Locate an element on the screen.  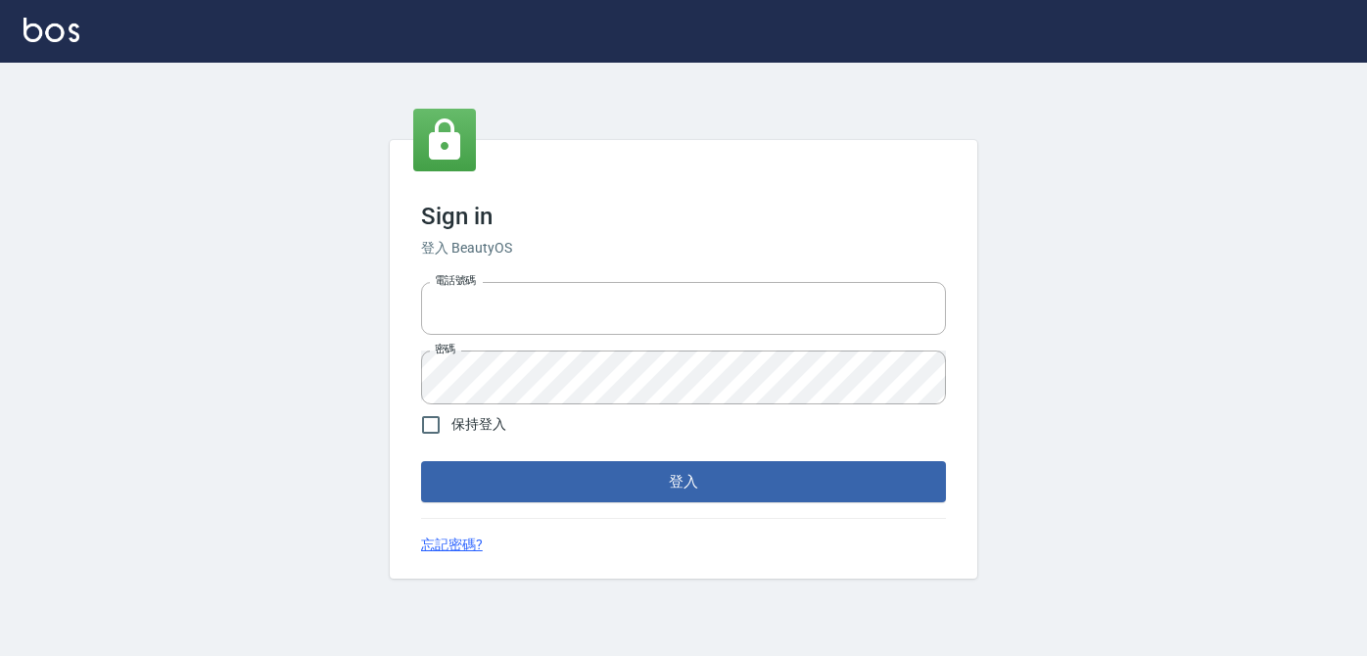
button: 登入 is located at coordinates (684, 482).